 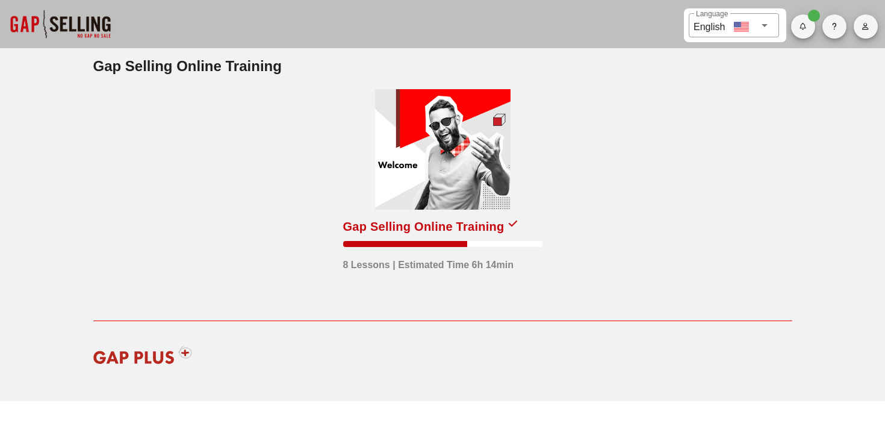 What do you see at coordinates (709, 25) in the screenshot?
I see `div: English` at bounding box center [709, 25].